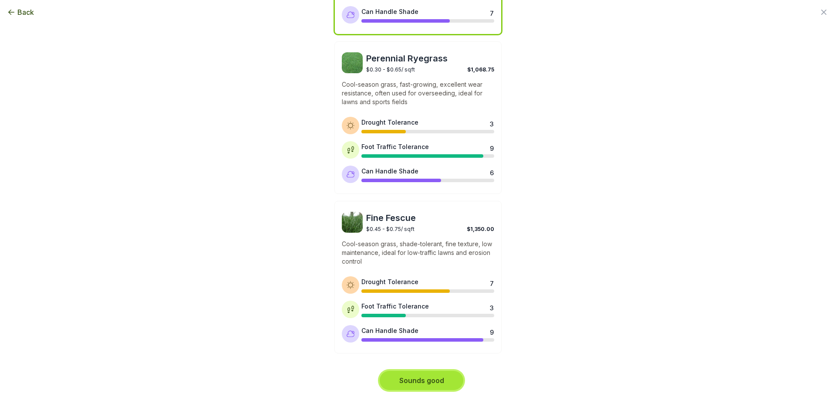 The width and height of the screenshot is (836, 397). Describe the element at coordinates (492, 172) in the screenshot. I see `div: 6` at that location.